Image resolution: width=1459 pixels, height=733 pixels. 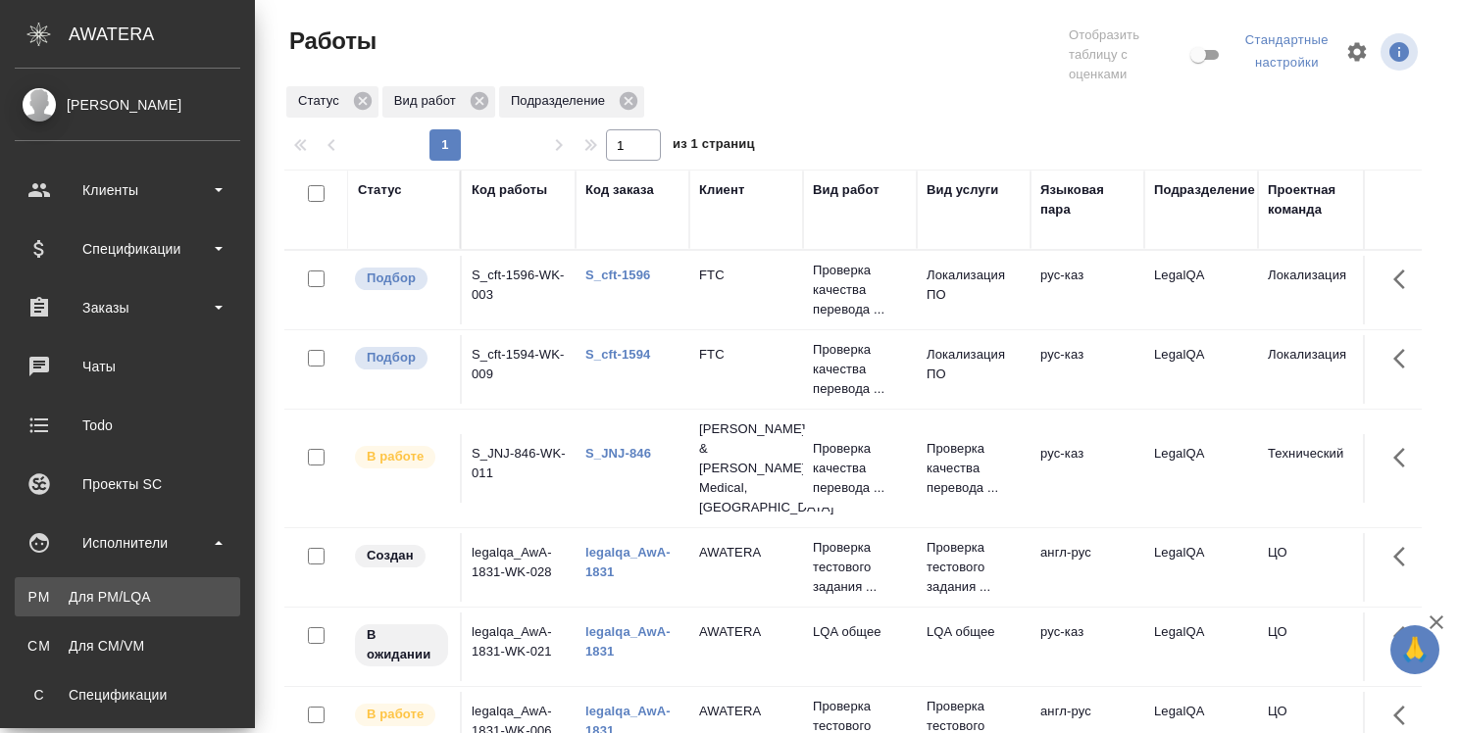 What do you see at coordinates (963, 190) in the screenshot?
I see `div: Вид услуги` at bounding box center [963, 190].